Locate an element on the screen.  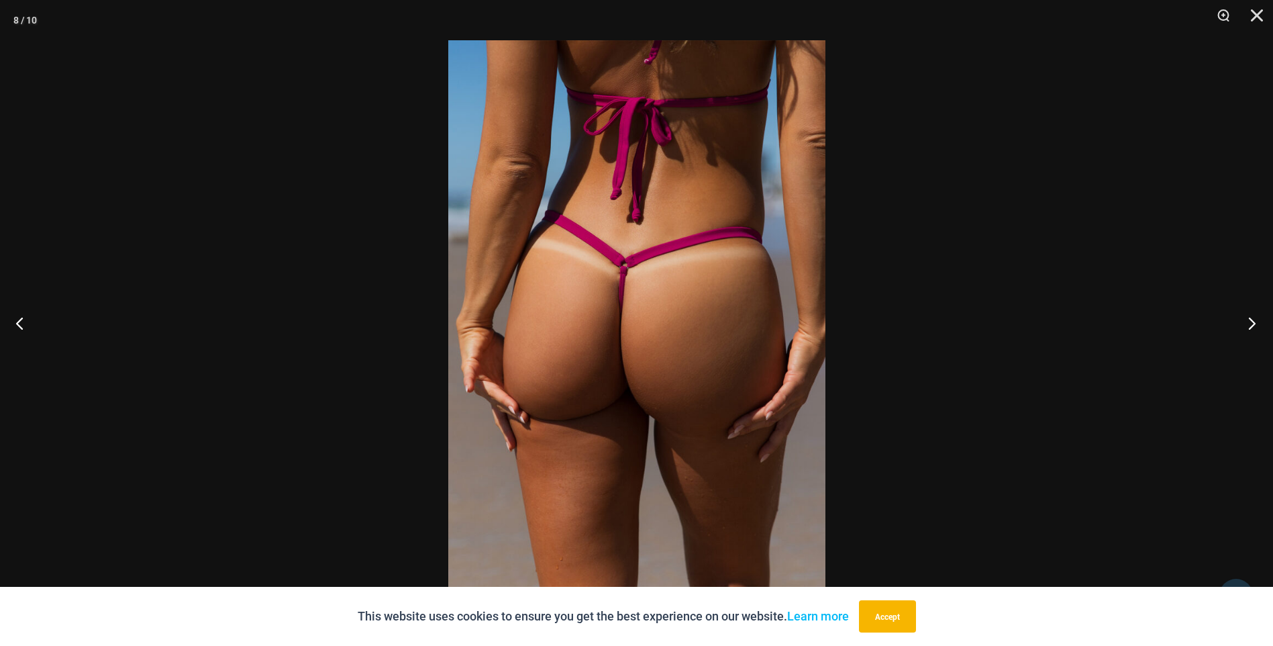
button: Accept is located at coordinates (887, 616).